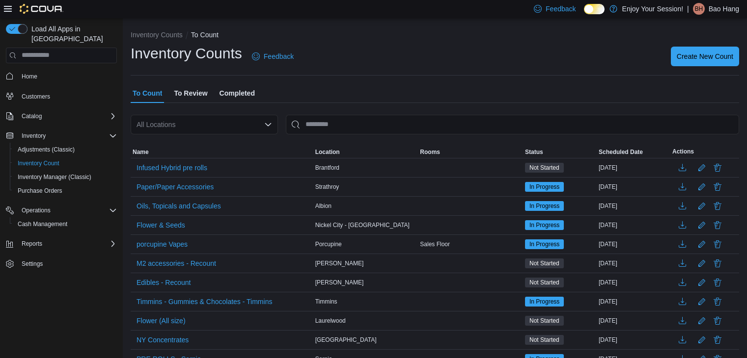 The width and height of the screenshot is (747, 358). What do you see at coordinates (470, 152) in the screenshot?
I see `button: Rooms` at bounding box center [470, 152].